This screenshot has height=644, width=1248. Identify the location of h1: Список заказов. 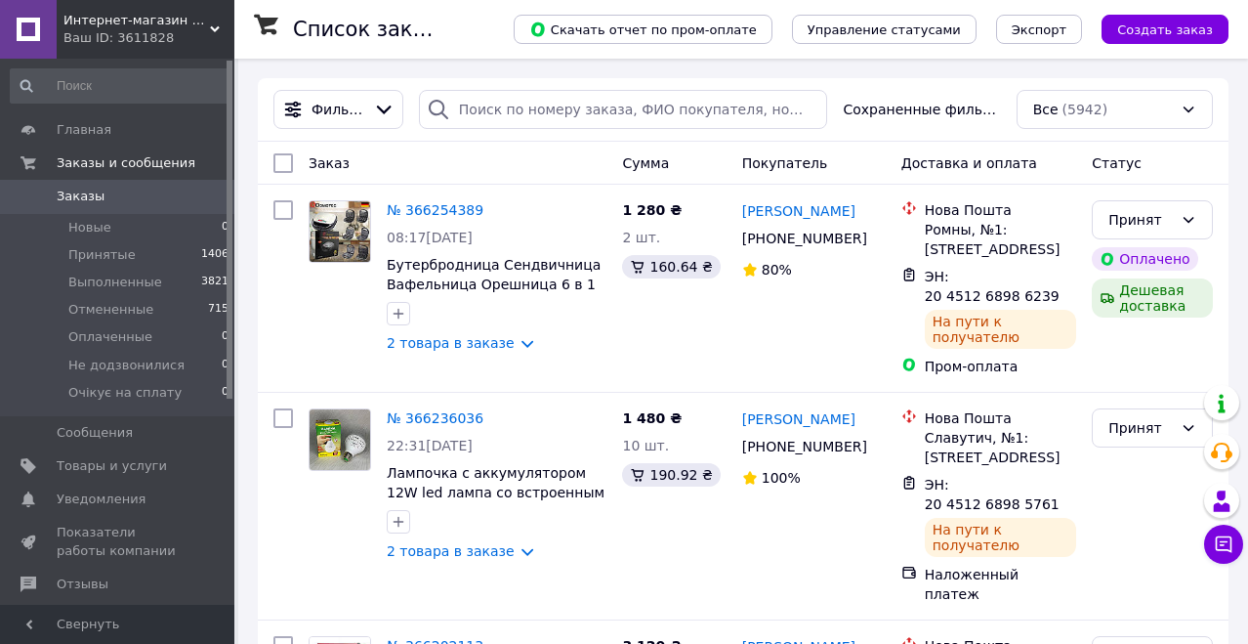
(377, 29).